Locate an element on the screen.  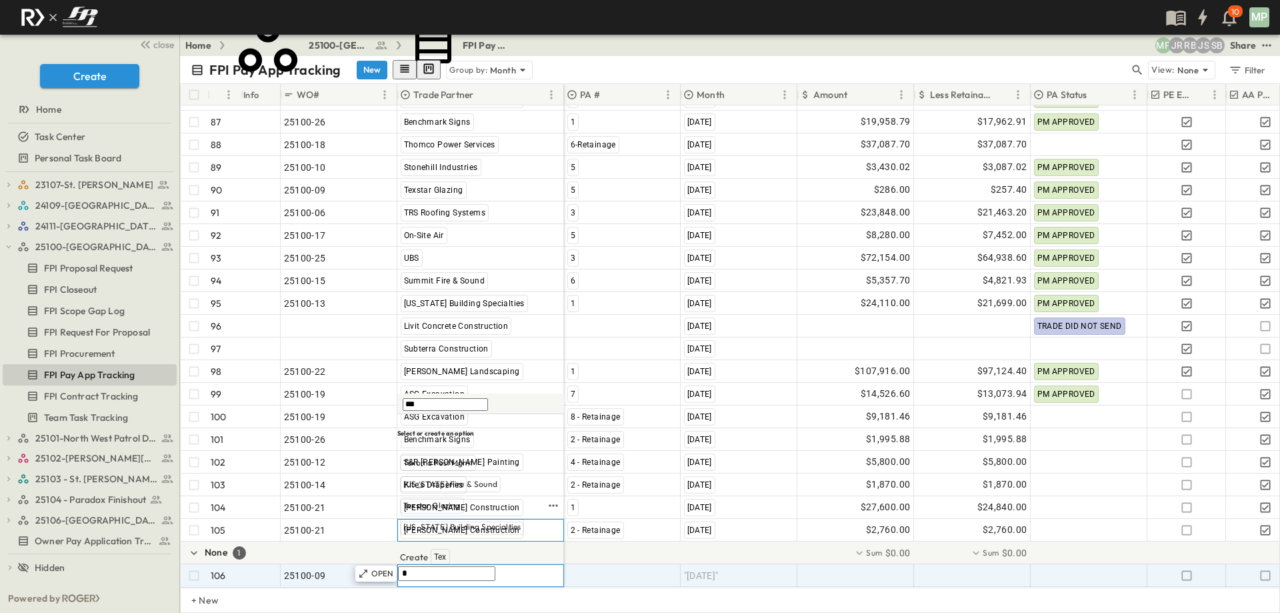
span: 25100-17 is located at coordinates (305, 235).